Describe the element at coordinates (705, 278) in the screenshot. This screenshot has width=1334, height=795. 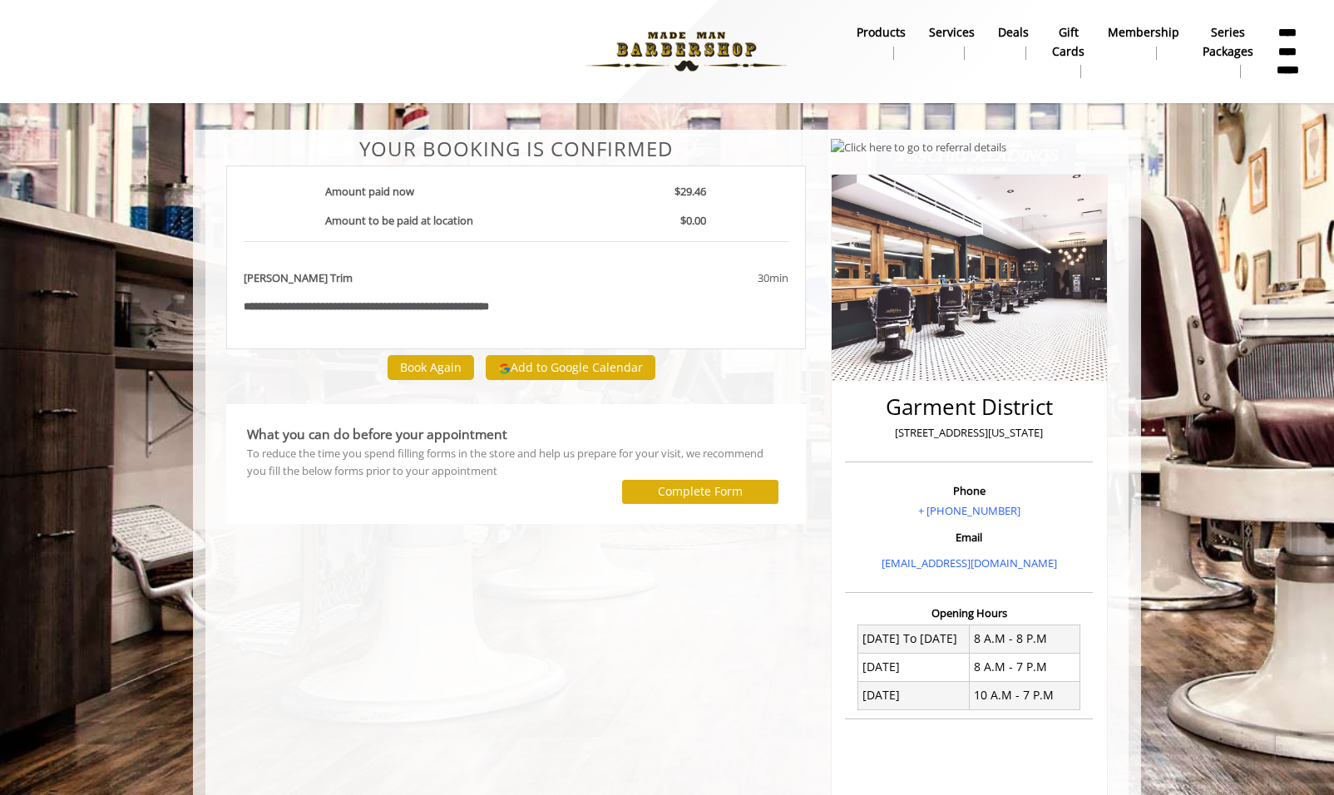
I see `div: 30min` at that location.